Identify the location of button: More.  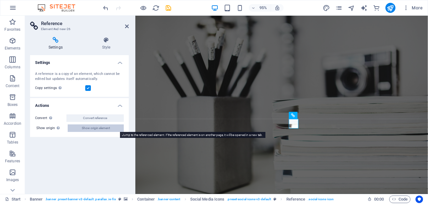
(412, 8).